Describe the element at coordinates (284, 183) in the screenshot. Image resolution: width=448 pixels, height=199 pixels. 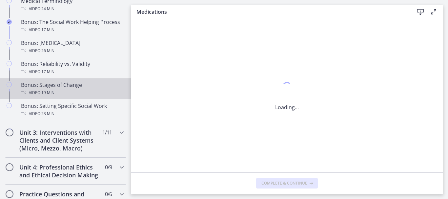
I see `span: Complete & continue` at that location.